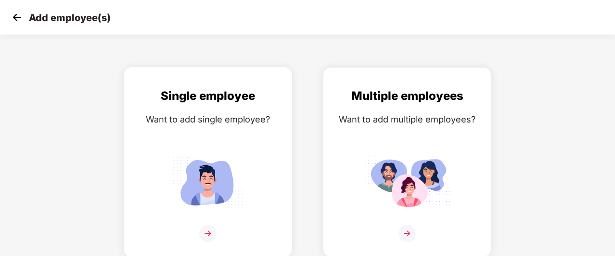 This screenshot has width=615, height=256. I want to click on div: Multiple employees, so click(407, 96).